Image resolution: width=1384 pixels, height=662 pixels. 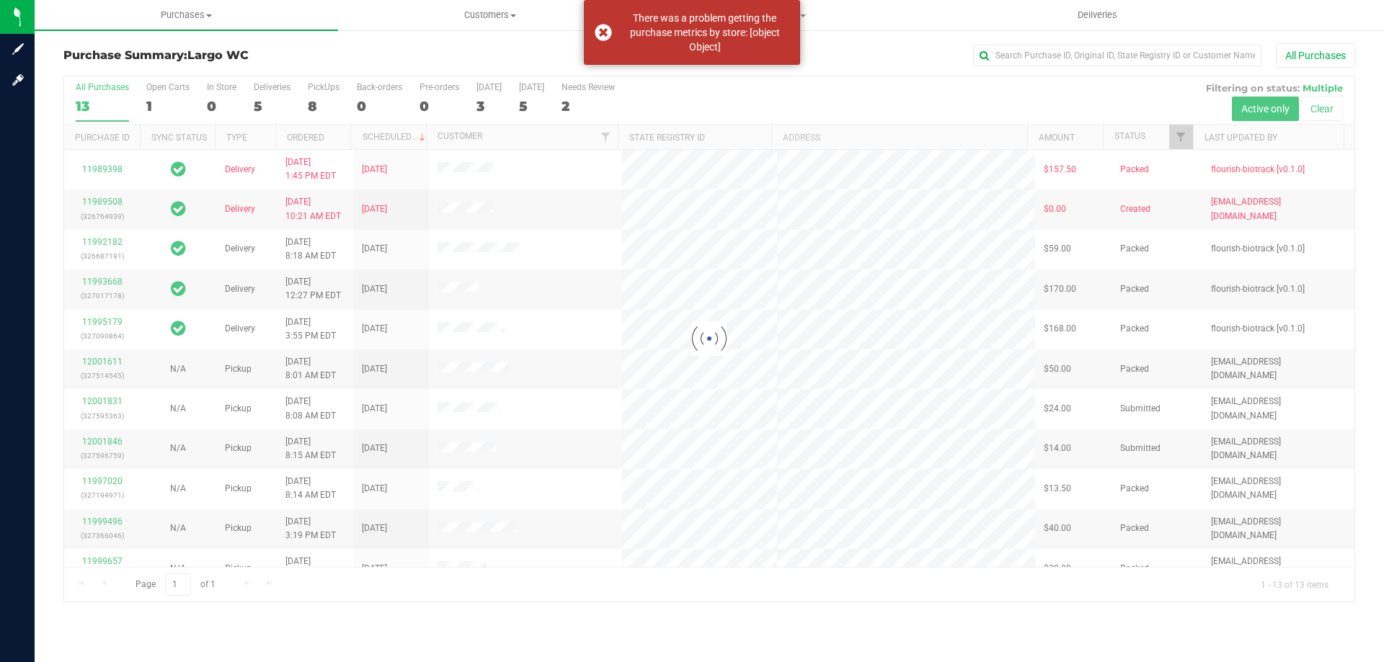 What do you see at coordinates (218, 55) in the screenshot?
I see `span: Largo WC` at bounding box center [218, 55].